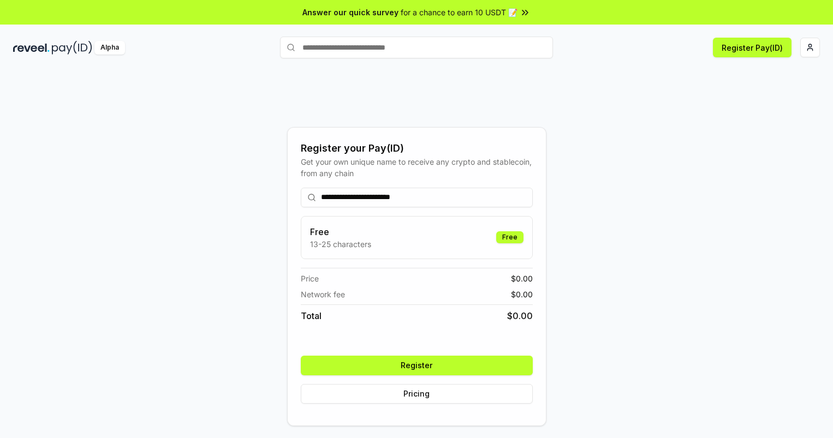 This screenshot has height=438, width=833. What do you see at coordinates (110, 47) in the screenshot?
I see `div: Alpha` at bounding box center [110, 47].